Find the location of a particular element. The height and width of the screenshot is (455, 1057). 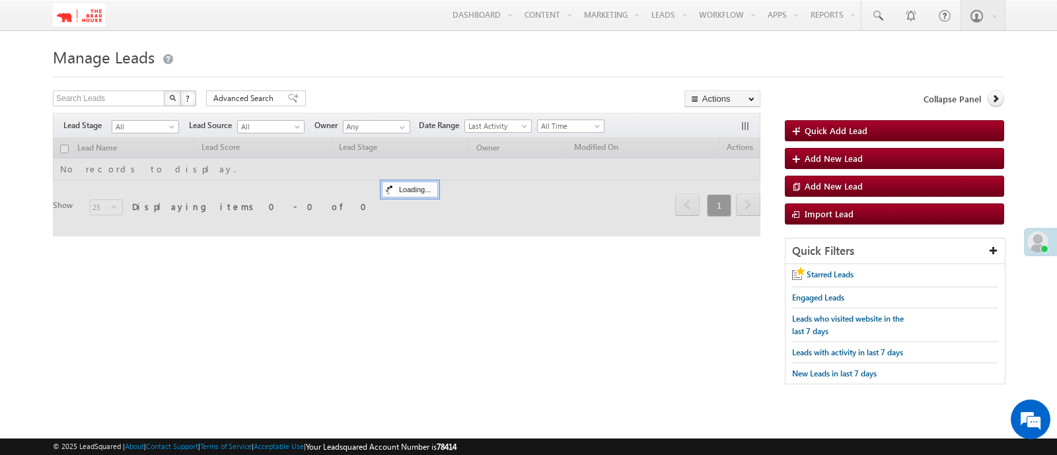

span: Advanced Search is located at coordinates (245, 98).